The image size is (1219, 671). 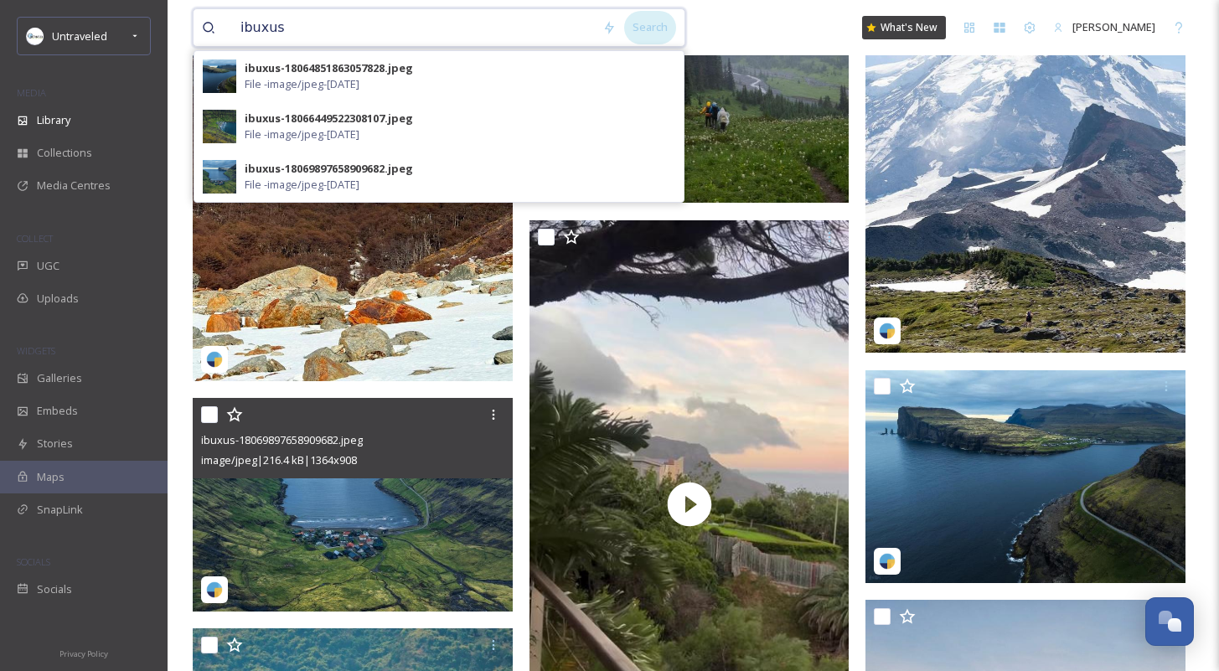 I want to click on span: Untraveled, so click(x=80, y=36).